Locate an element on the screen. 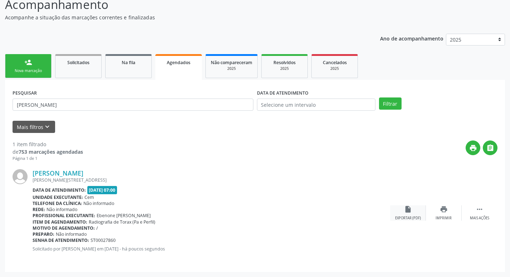  b: Profissional executante: is located at coordinates (64, 215).